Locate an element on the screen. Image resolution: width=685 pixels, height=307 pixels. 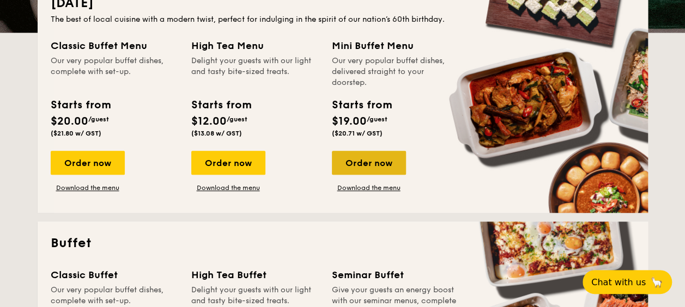
span: $20.00 is located at coordinates (69, 121).